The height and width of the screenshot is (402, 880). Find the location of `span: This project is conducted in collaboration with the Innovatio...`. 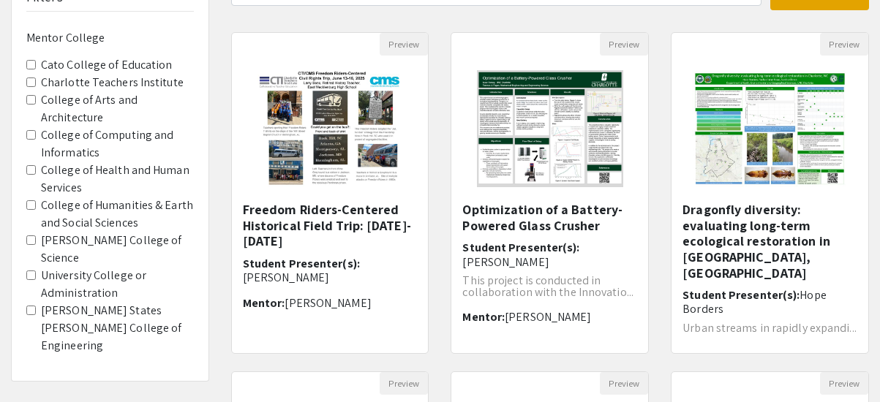

span: This project is conducted in collaboration with the Innovatio... is located at coordinates (548, 286).